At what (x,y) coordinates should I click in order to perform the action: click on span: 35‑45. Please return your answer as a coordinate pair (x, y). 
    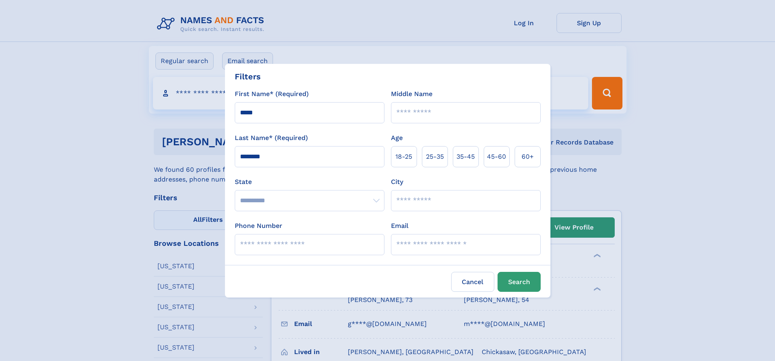
    Looking at the image, I should click on (465, 157).